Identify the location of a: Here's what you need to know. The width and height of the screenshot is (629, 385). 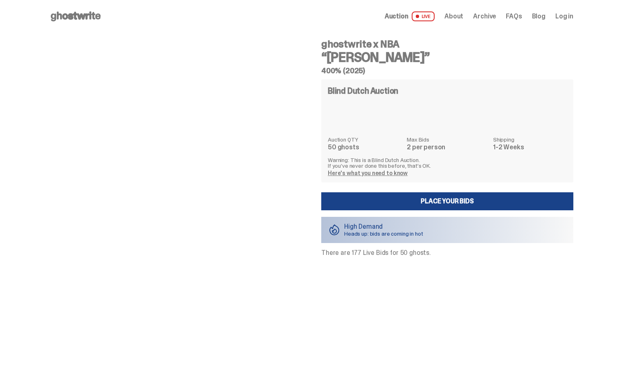
(367, 173).